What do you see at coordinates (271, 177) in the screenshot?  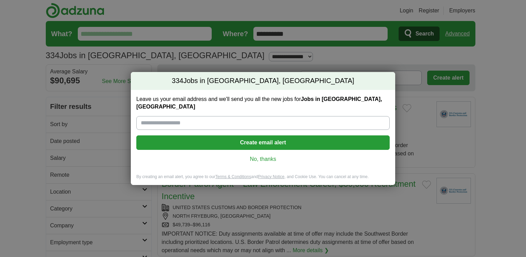 I see `a: Privacy Notice` at bounding box center [271, 177].